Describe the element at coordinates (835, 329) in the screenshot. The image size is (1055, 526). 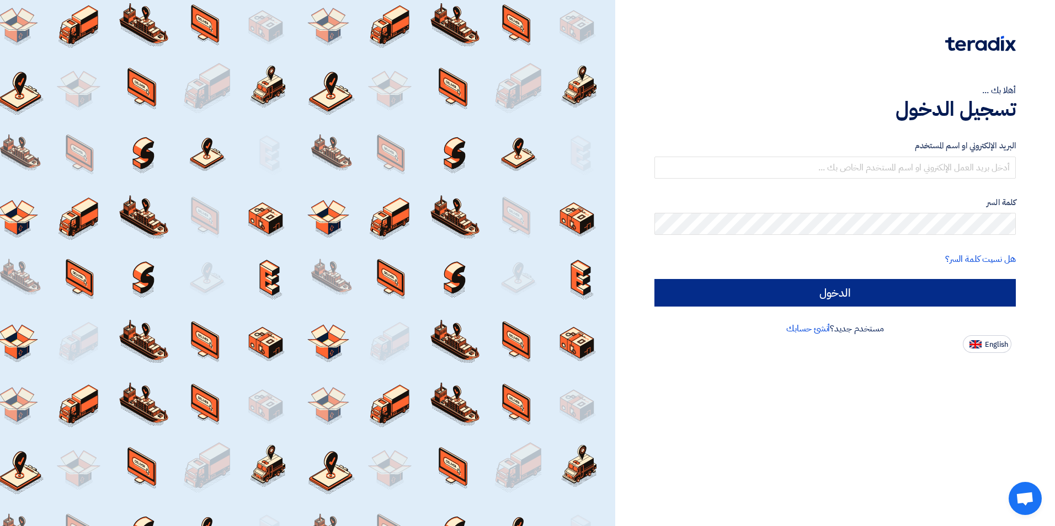
I see `div: مستخدم جديد؟` at that location.